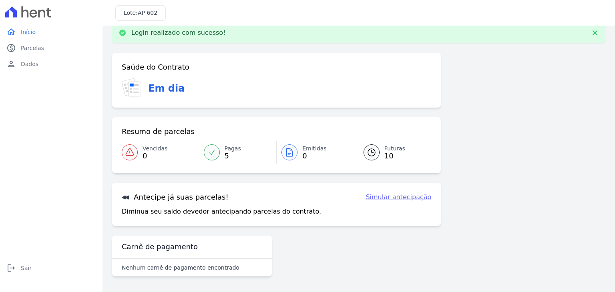 The image size is (615, 292). Describe the element at coordinates (51, 64) in the screenshot. I see `a: personDados` at that location.